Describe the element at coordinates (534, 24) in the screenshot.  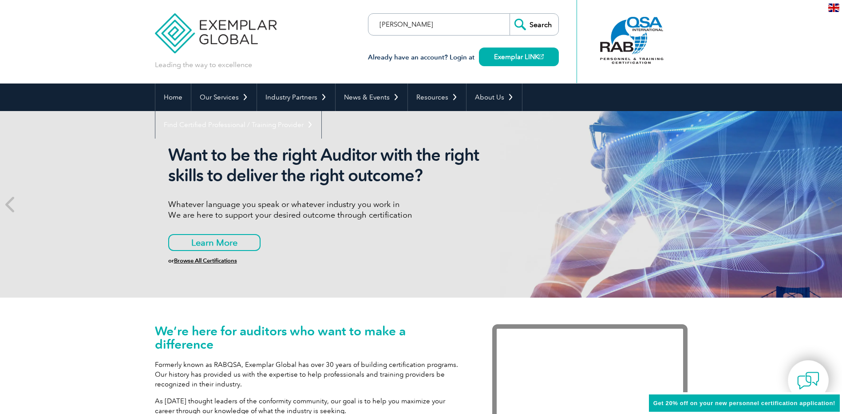
I see `input: Search` at that location.